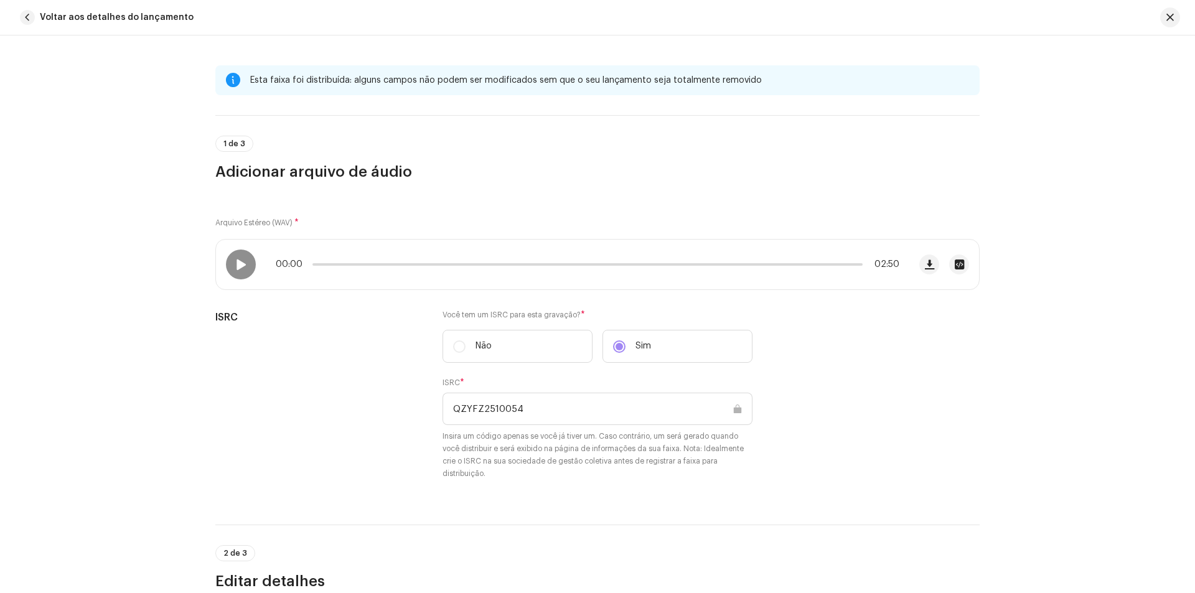  What do you see at coordinates (319, 317) in the screenshot?
I see `h5: ISRC` at bounding box center [319, 317].